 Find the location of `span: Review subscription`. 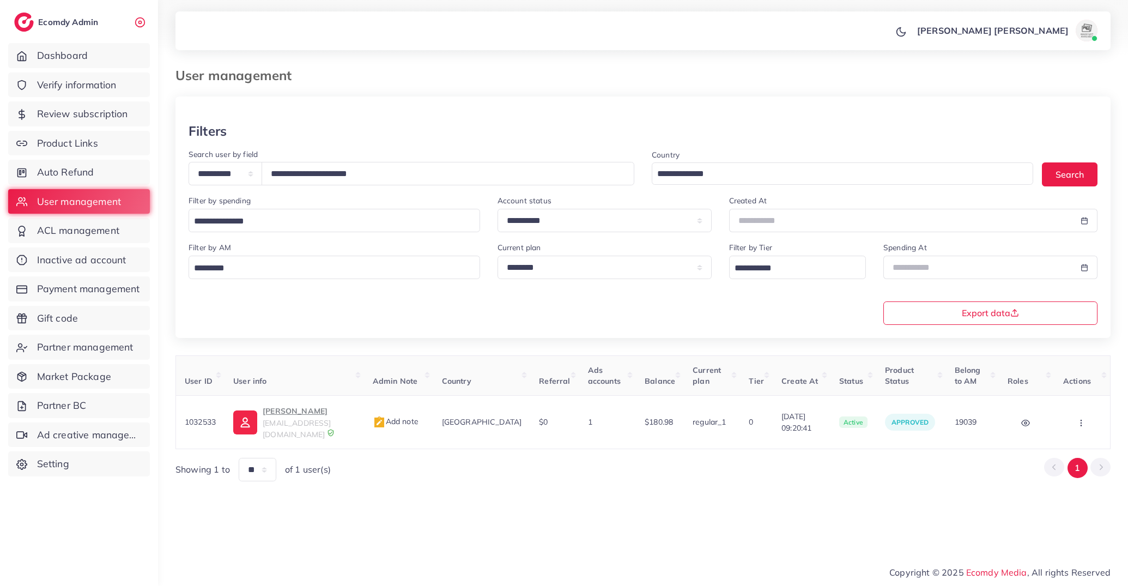

span: Review subscription is located at coordinates (82, 114).